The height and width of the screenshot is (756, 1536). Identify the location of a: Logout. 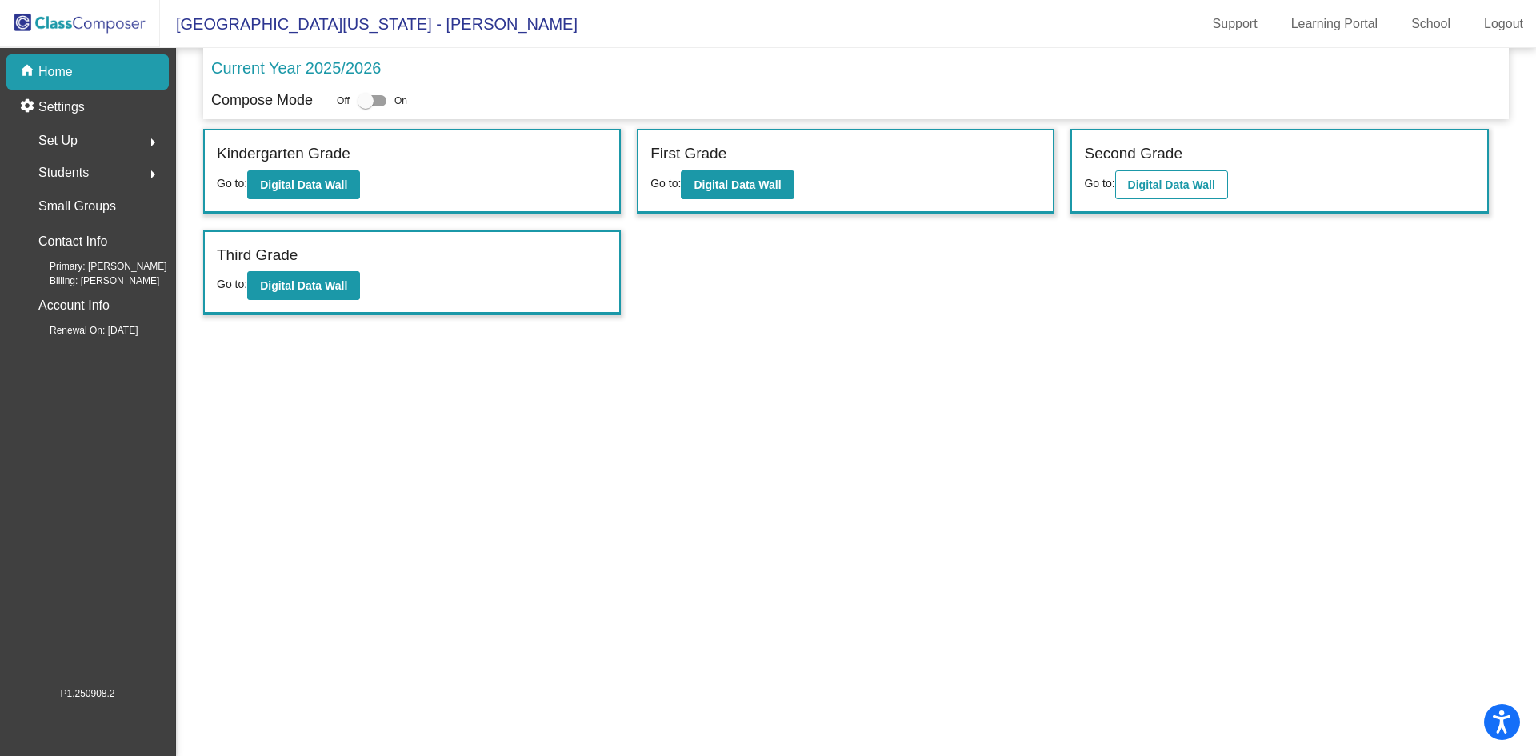
(1503, 24).